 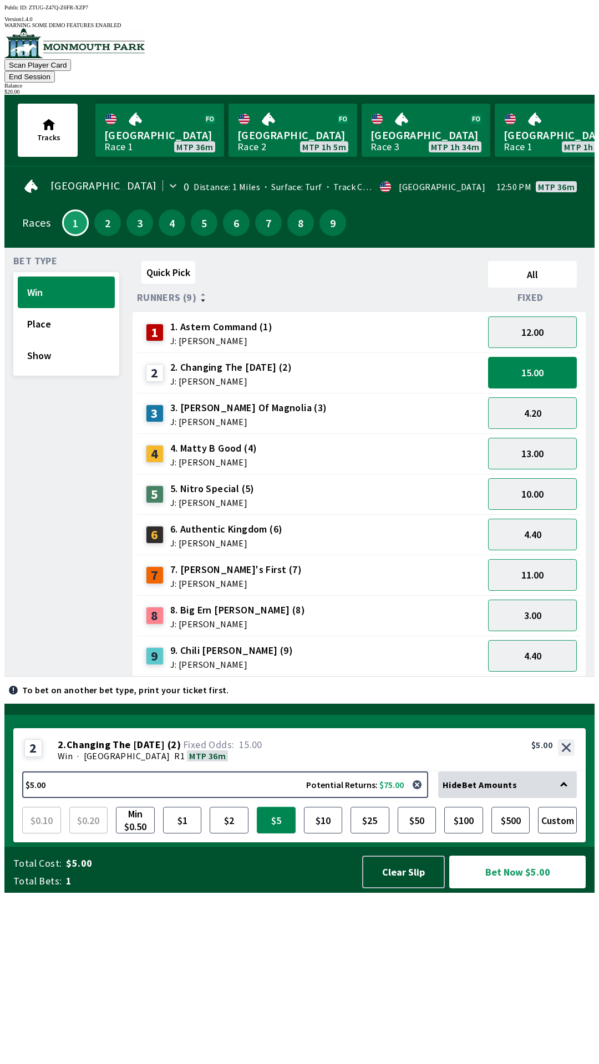 I want to click on div: 6, so click(x=155, y=535).